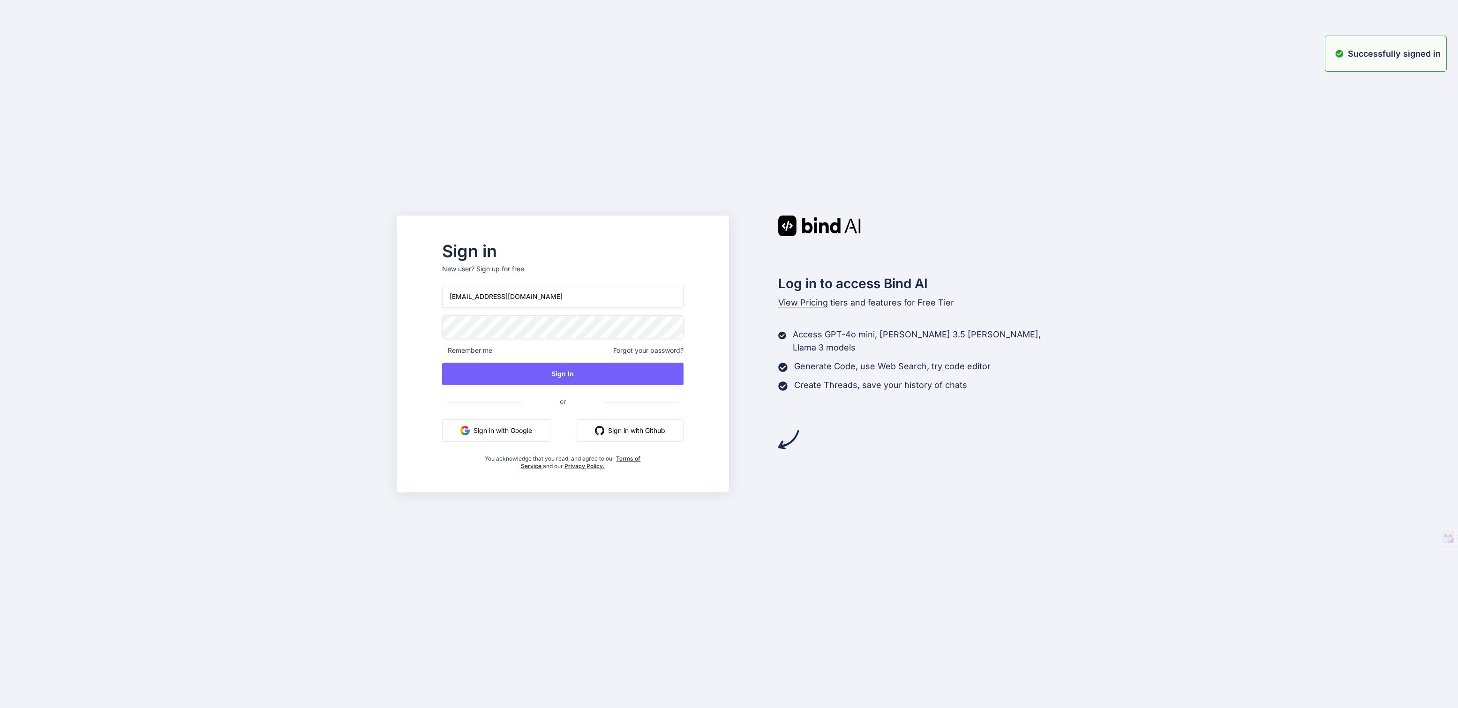 This screenshot has width=1458, height=708. I want to click on button: Sign In, so click(562, 374).